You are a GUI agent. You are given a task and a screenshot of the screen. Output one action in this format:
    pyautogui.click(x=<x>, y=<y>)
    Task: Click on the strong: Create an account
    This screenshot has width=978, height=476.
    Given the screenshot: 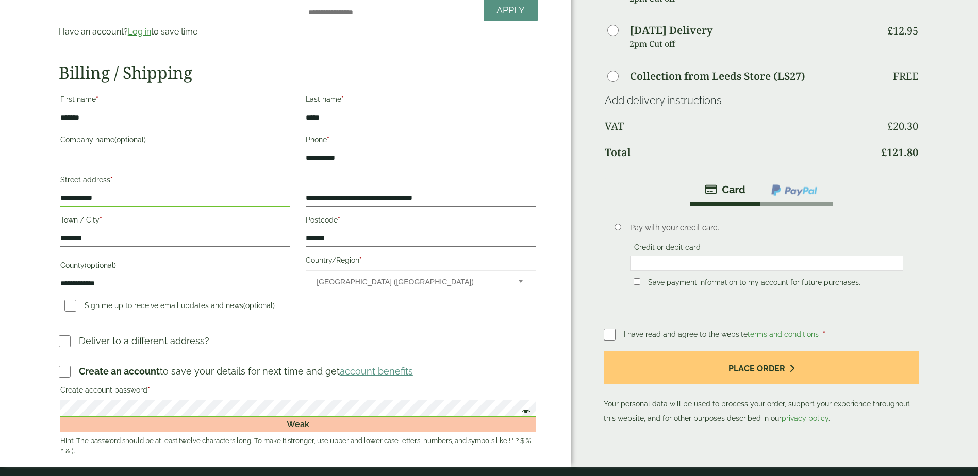 What is the action you would take?
    pyautogui.click(x=119, y=371)
    